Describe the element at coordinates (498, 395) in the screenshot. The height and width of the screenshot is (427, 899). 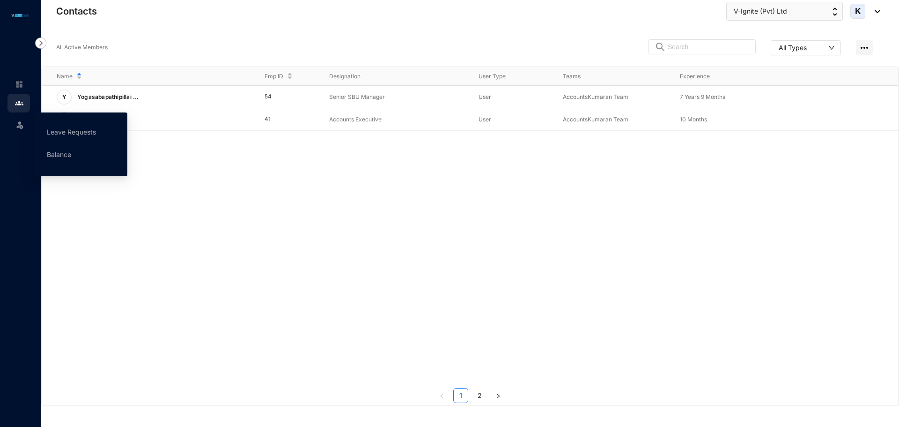
I see `button: right` at that location.